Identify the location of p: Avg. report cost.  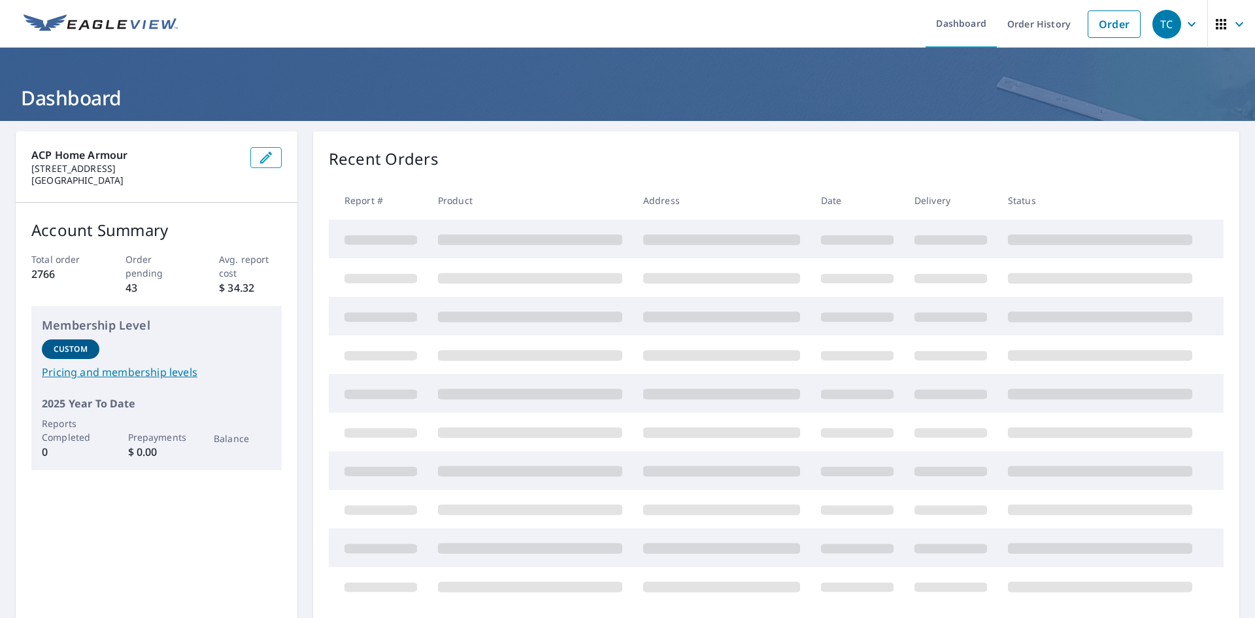
(250, 266).